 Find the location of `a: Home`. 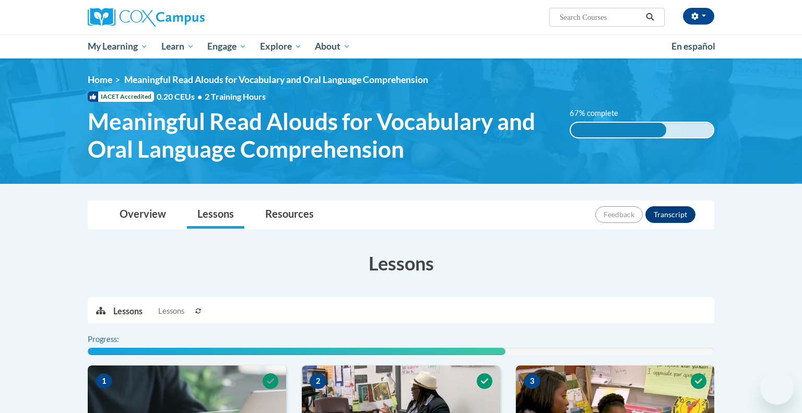

a: Home is located at coordinates (100, 79).